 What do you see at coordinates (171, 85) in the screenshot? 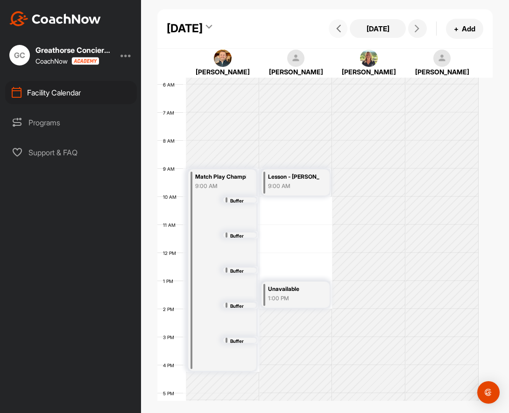
I see `div: 6 AM` at bounding box center [171, 85].